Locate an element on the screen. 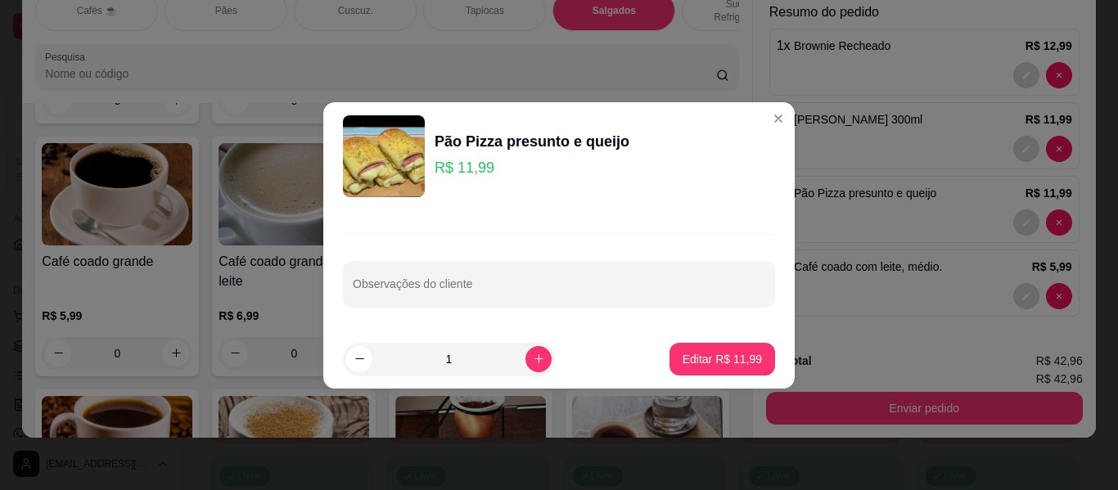 This screenshot has width=1118, height=490. div: Pão Pizza presunto e queijo is located at coordinates (532, 142).